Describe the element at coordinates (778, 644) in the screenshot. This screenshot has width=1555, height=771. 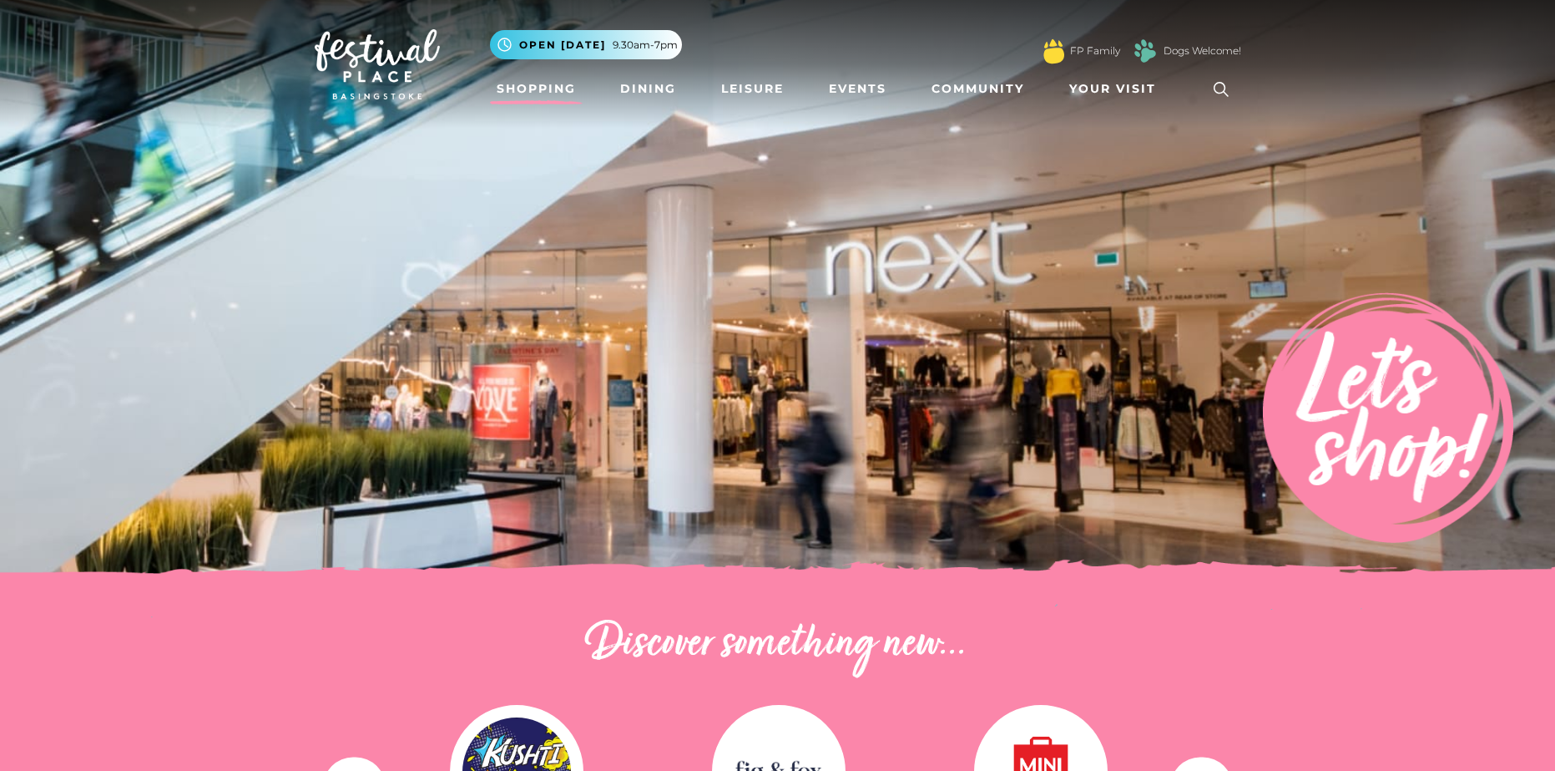
I see `h2: Discover something new...` at that location.